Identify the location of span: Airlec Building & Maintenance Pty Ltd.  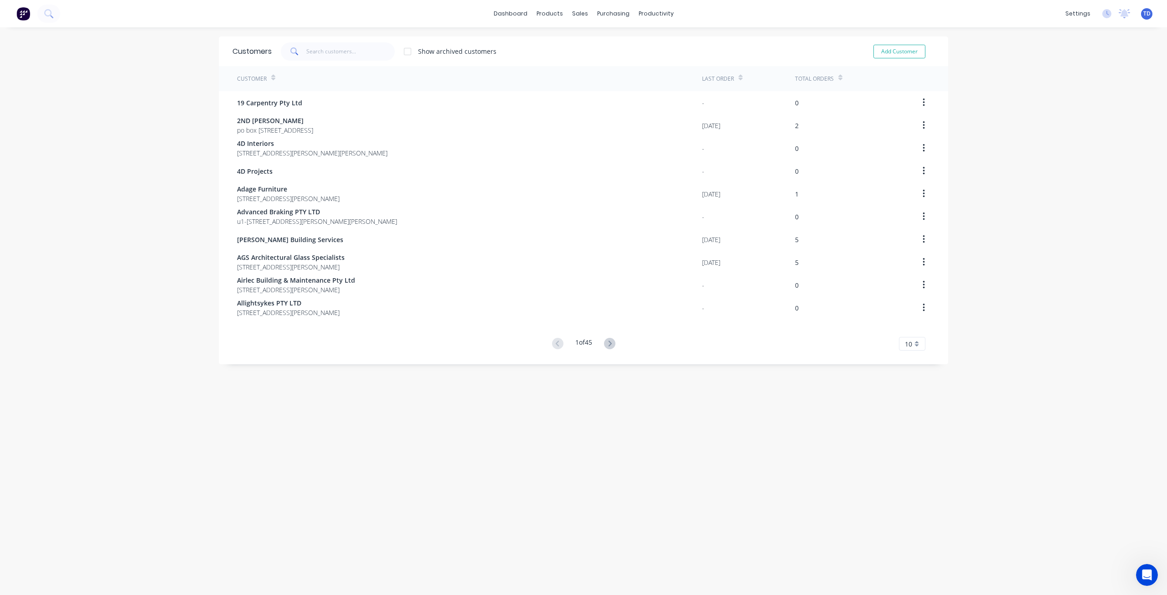
(296, 280).